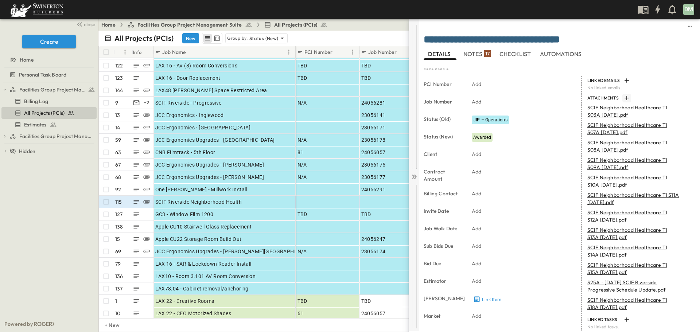 This screenshot has width=700, height=332. I want to click on button: sidedrawer-menu, so click(690, 26).